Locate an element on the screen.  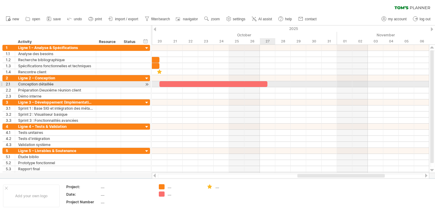
div: 2.3 is located at coordinates (10, 96).